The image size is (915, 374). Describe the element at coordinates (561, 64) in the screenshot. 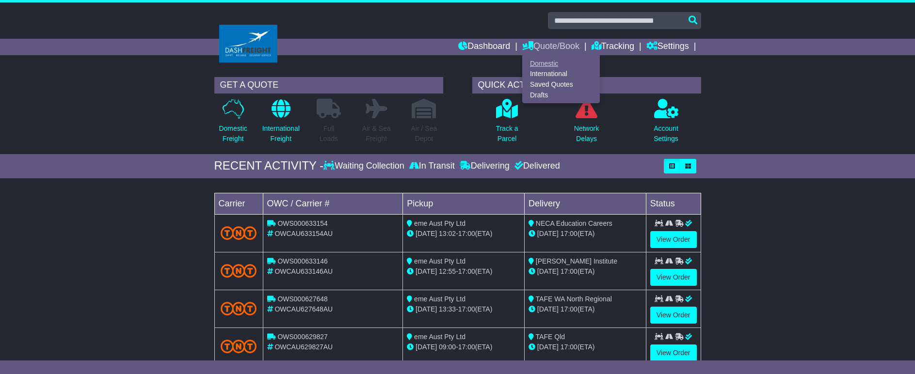

I see `a: Domestic` at that location.